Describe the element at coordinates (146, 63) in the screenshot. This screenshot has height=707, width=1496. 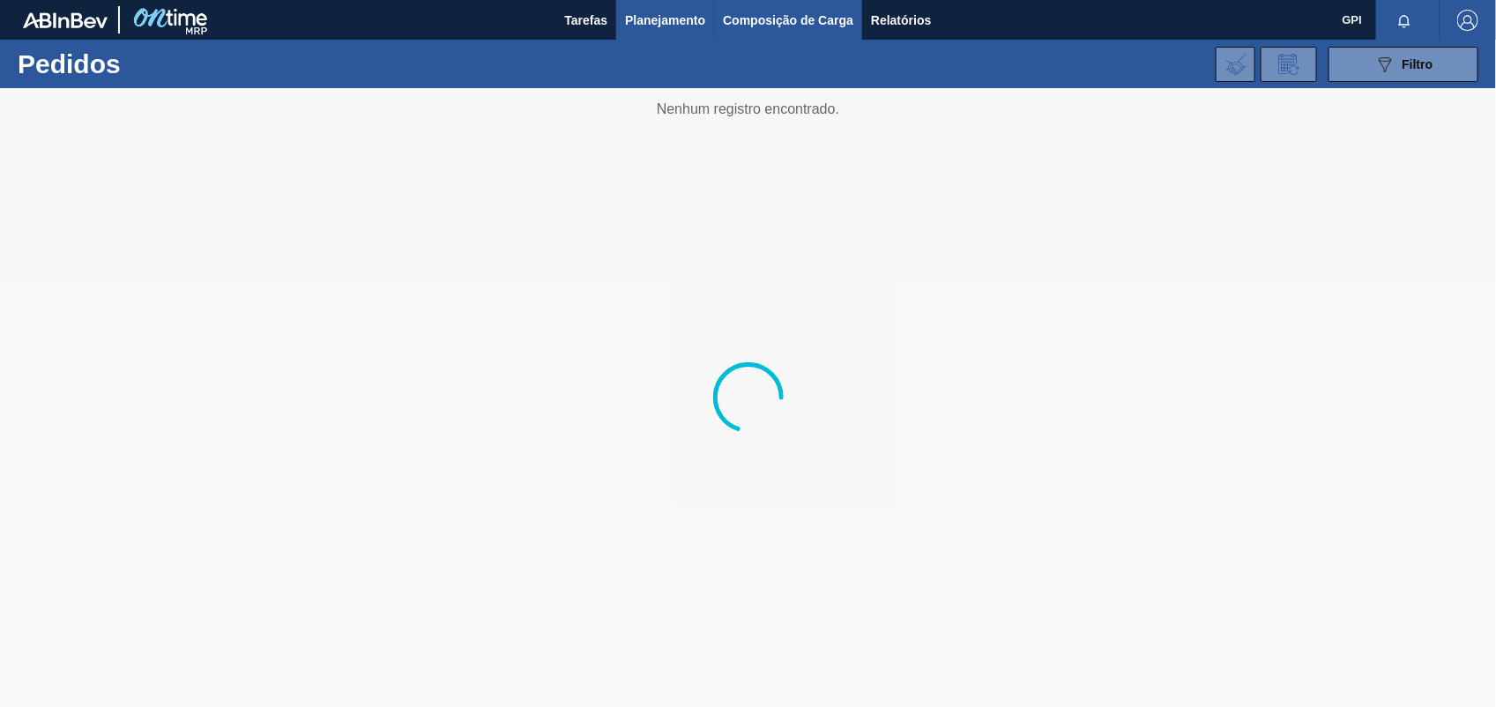
I see `h1: Pedidos` at that location.